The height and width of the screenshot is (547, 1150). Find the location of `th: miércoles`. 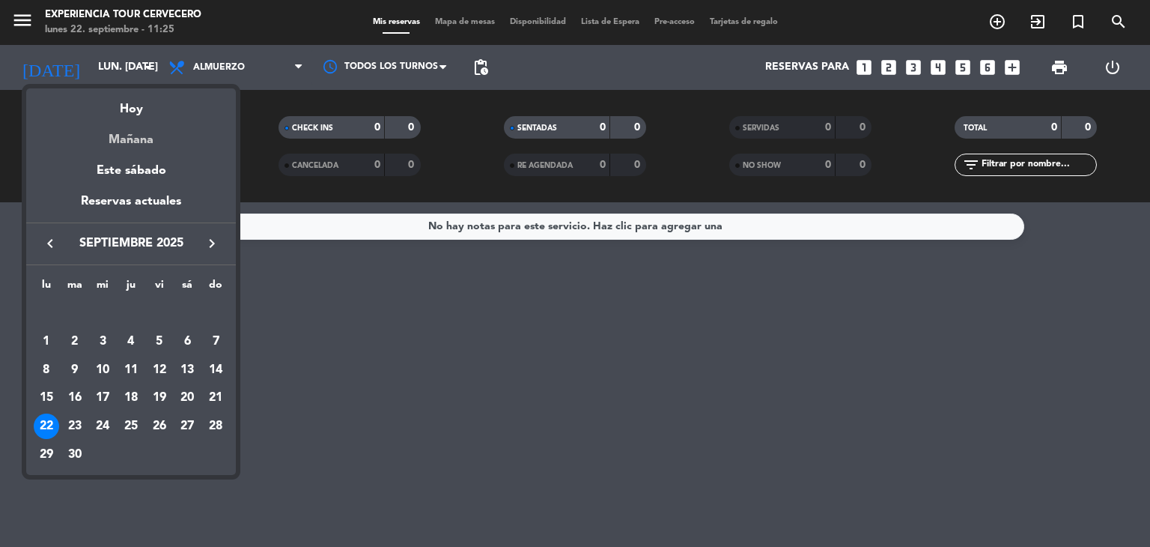

th: miércoles is located at coordinates (103, 288).